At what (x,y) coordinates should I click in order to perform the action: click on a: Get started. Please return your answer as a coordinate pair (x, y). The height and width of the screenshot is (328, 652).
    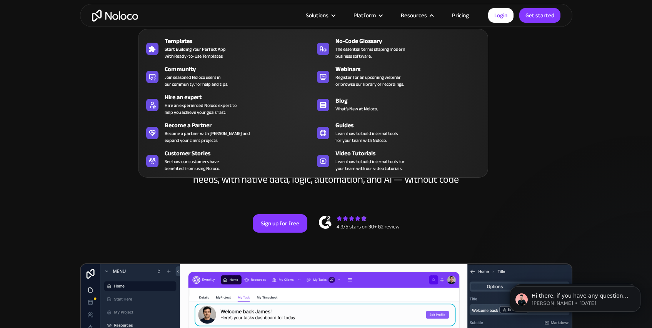
    Looking at the image, I should click on (539, 15).